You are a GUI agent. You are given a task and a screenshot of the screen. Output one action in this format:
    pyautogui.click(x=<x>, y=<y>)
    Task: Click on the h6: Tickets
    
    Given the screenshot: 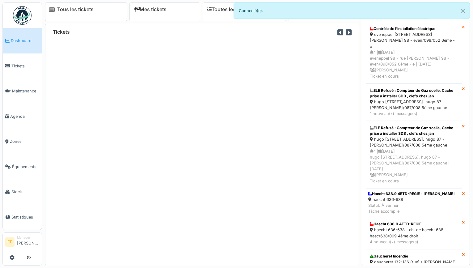 What is the action you would take?
    pyautogui.click(x=61, y=32)
    